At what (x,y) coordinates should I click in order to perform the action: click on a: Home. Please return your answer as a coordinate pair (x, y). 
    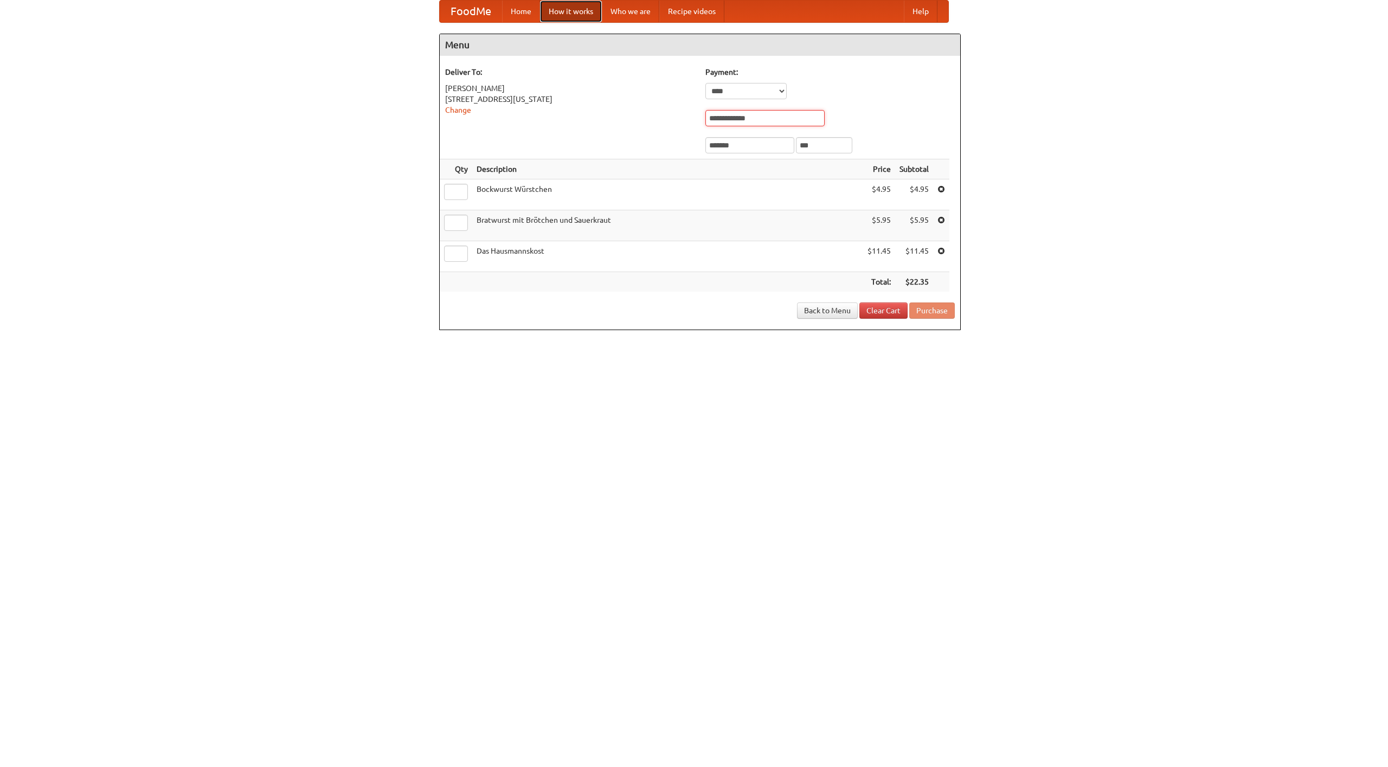
    Looking at the image, I should click on (521, 11).